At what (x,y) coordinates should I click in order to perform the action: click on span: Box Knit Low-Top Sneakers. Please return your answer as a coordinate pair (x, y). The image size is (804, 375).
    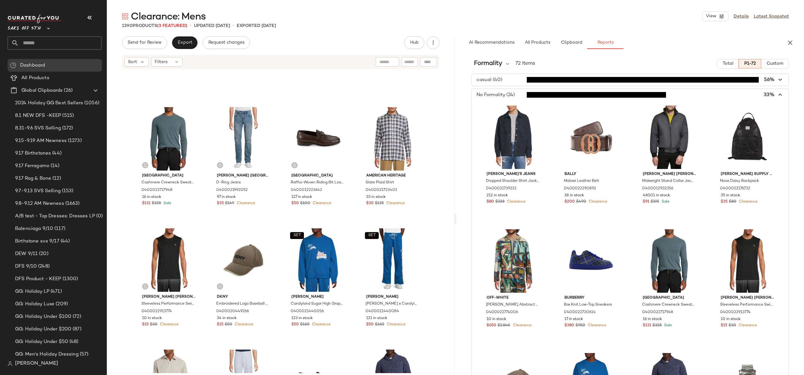
    Looking at the image, I should click on (588, 305).